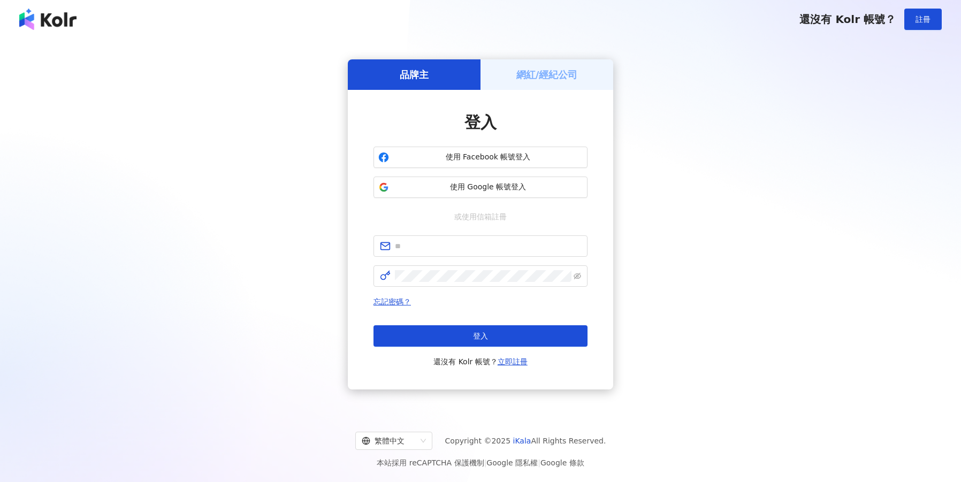 The height and width of the screenshot is (482, 961). I want to click on a: 忘記密碼？, so click(392, 302).